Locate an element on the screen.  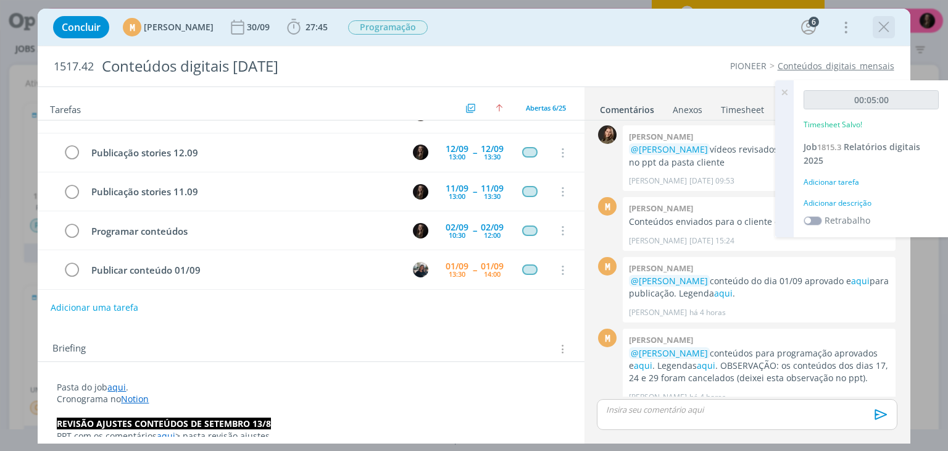
div: Publicar conteúdo 01/09 is located at coordinates (243, 270).